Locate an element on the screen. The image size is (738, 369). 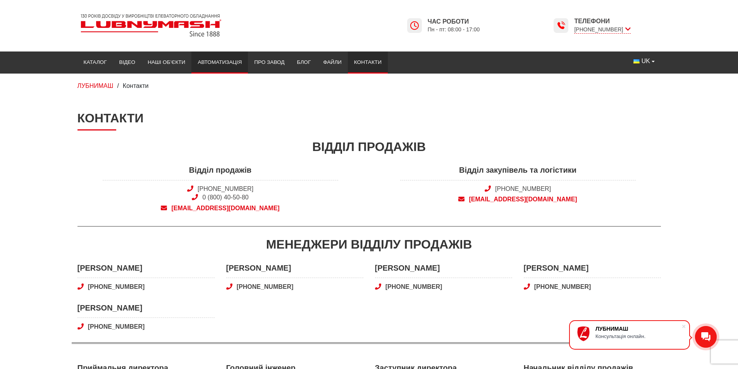
button: UK is located at coordinates (644, 61).